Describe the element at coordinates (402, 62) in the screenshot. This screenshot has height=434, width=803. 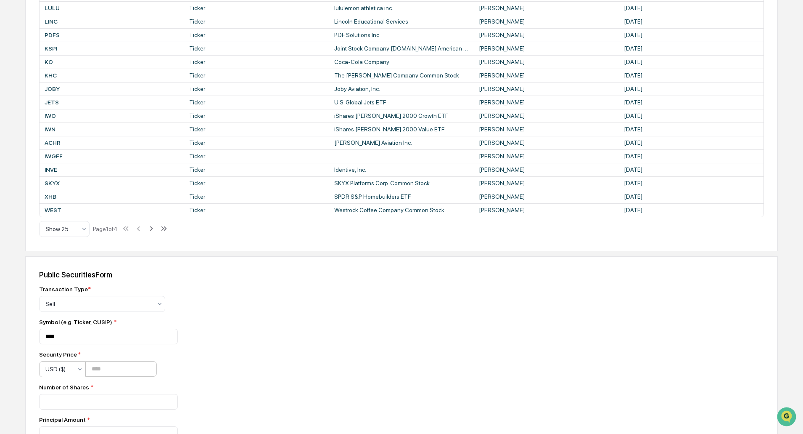
I see `td: Coca-Cola Company` at that location.